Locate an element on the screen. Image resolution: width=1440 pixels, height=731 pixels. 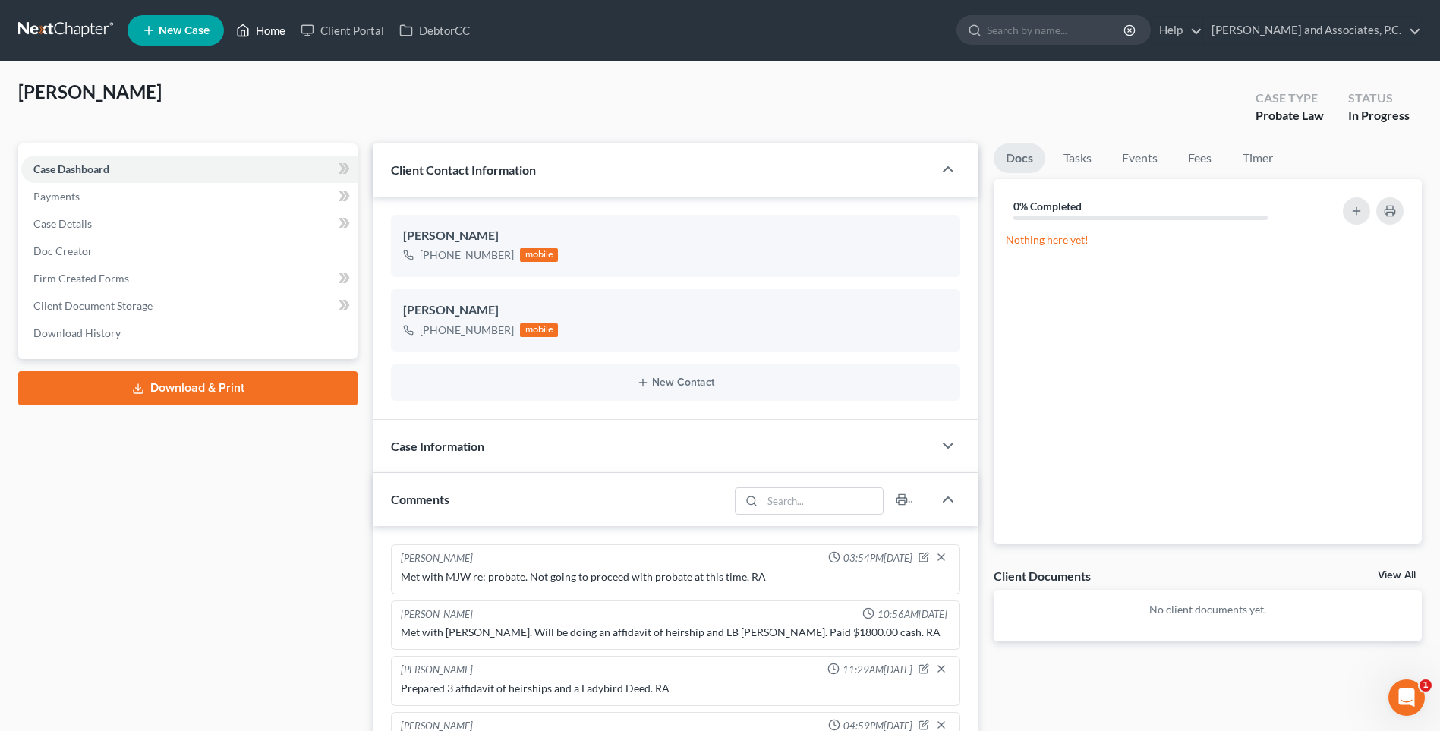
p: No client documents yet. is located at coordinates (1207, 609).